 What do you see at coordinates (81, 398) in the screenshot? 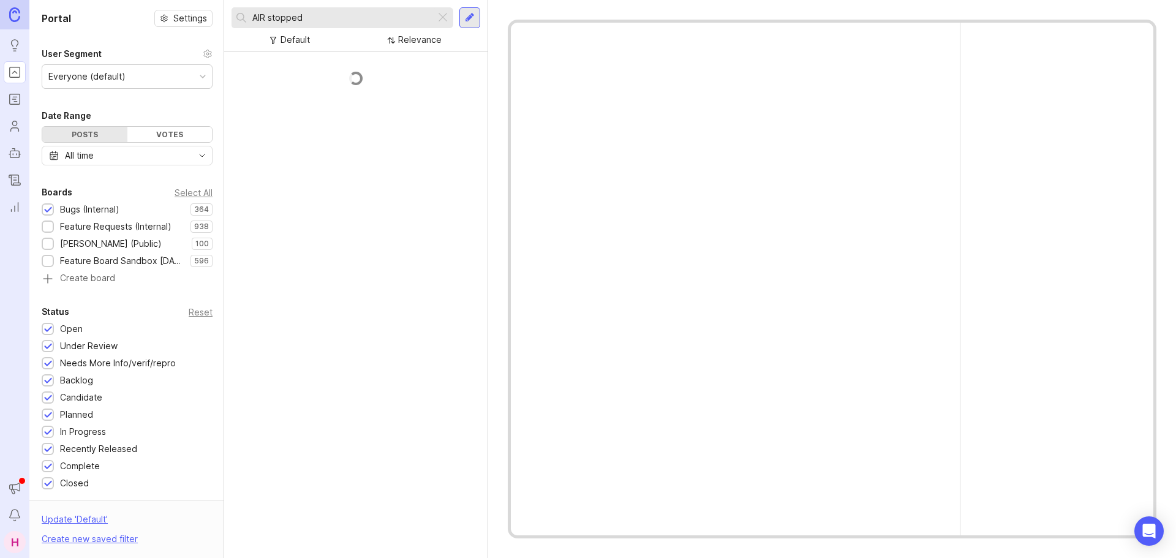
I see `div: Candidate` at bounding box center [81, 398].